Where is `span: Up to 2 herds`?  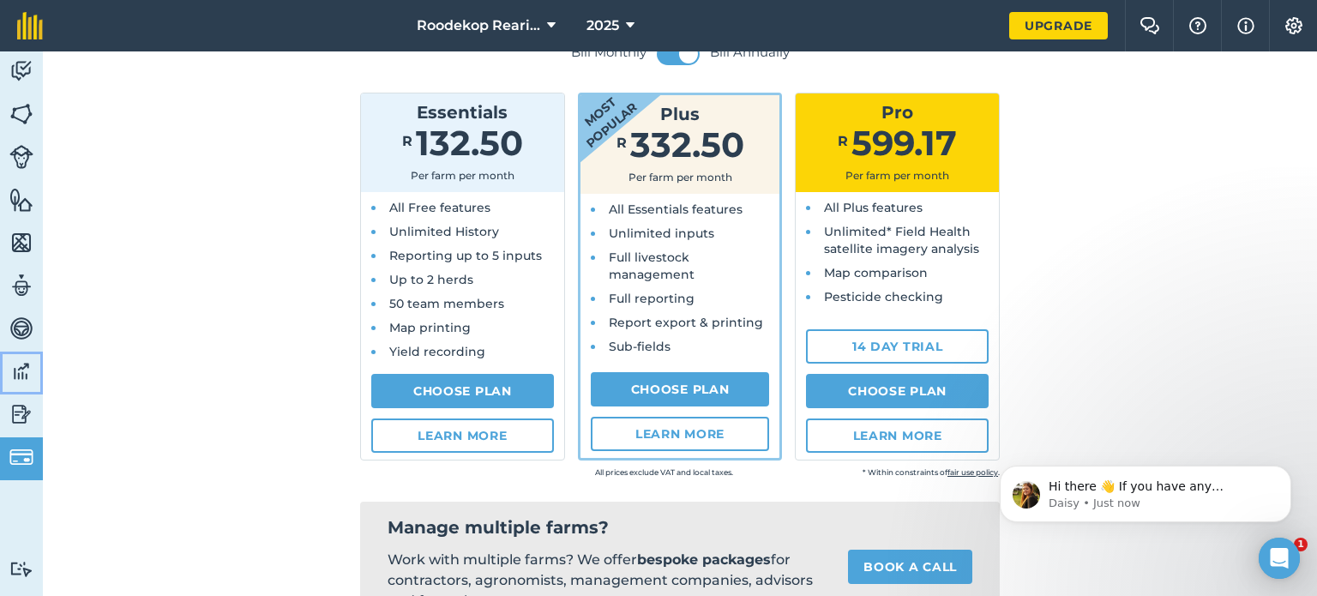 span: Up to 2 herds is located at coordinates (431, 280).